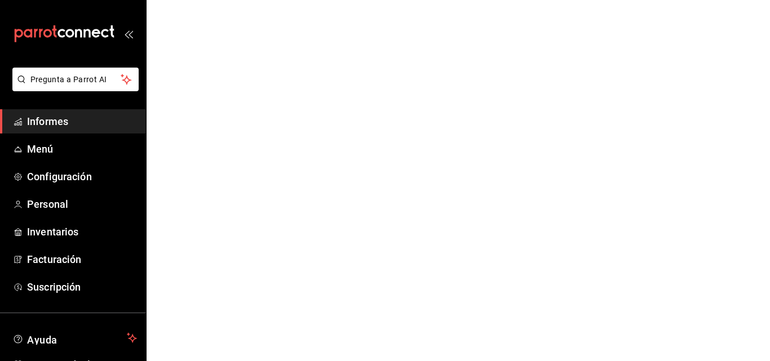  What do you see at coordinates (54, 259) in the screenshot?
I see `font: Facturación` at bounding box center [54, 259].